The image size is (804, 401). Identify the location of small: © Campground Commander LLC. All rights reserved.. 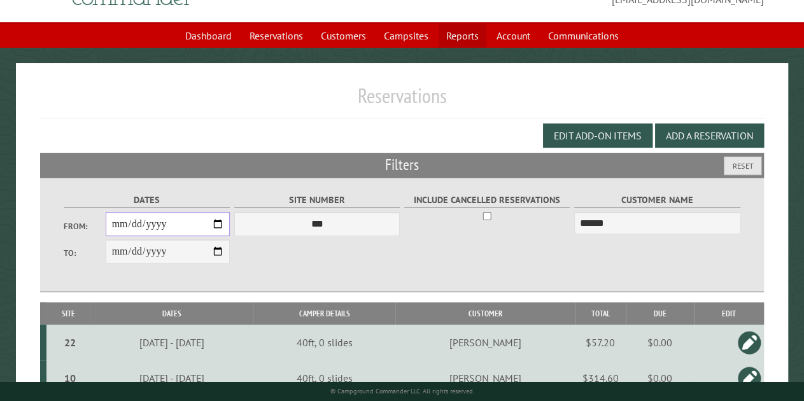
(403, 391).